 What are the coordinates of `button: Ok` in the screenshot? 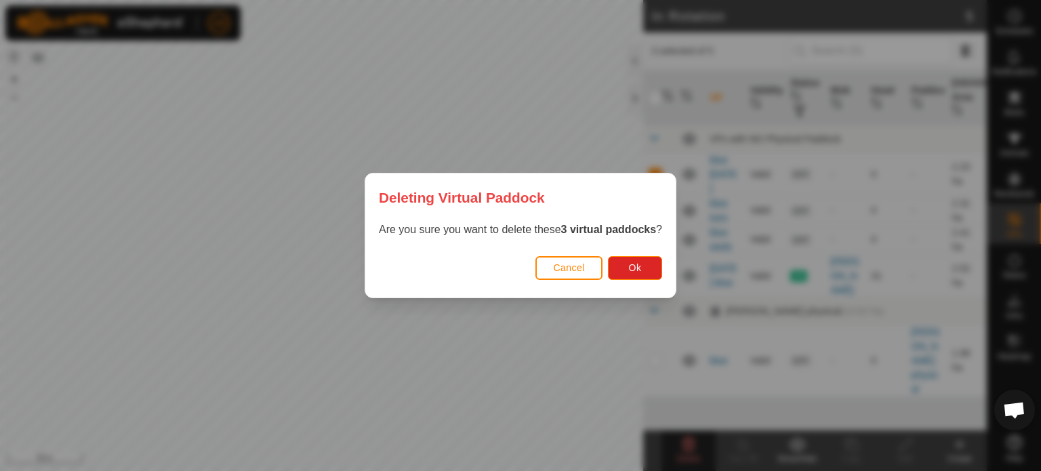 It's located at (635, 268).